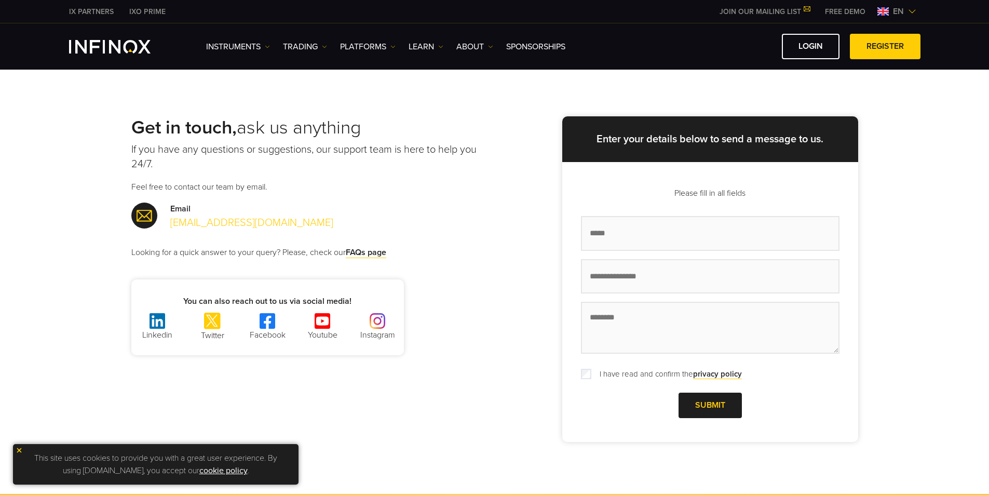 The width and height of the screenshot is (989, 495). Describe the element at coordinates (475, 47) in the screenshot. I see `a: ABOUT` at that location.